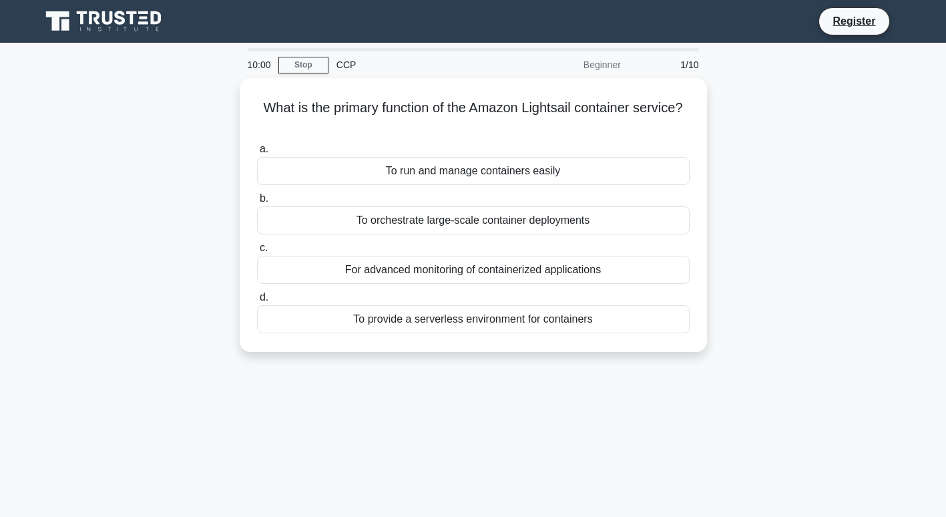  I want to click on div: For advanced monitoring of containerized applications, so click(473, 270).